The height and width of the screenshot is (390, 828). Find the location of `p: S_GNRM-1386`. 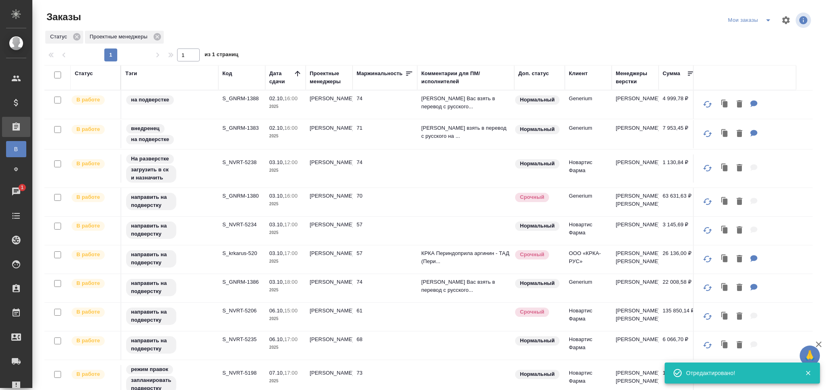

p: S_GNRM-1386 is located at coordinates (242, 282).